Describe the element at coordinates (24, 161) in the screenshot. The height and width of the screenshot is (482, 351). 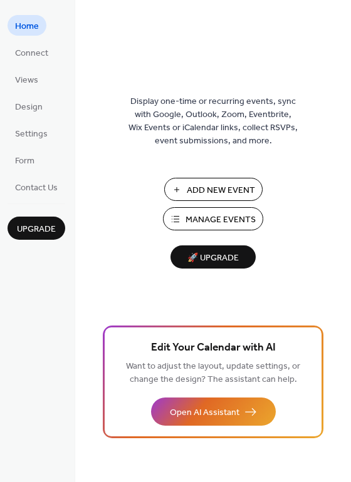
I see `span: Form` at that location.